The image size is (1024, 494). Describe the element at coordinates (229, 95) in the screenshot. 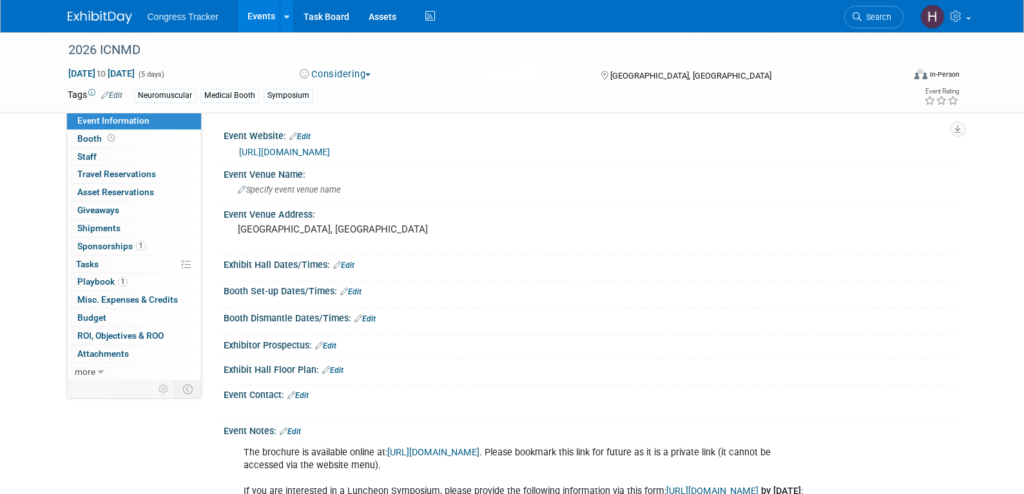

I see `div: Medical Booth` at that location.